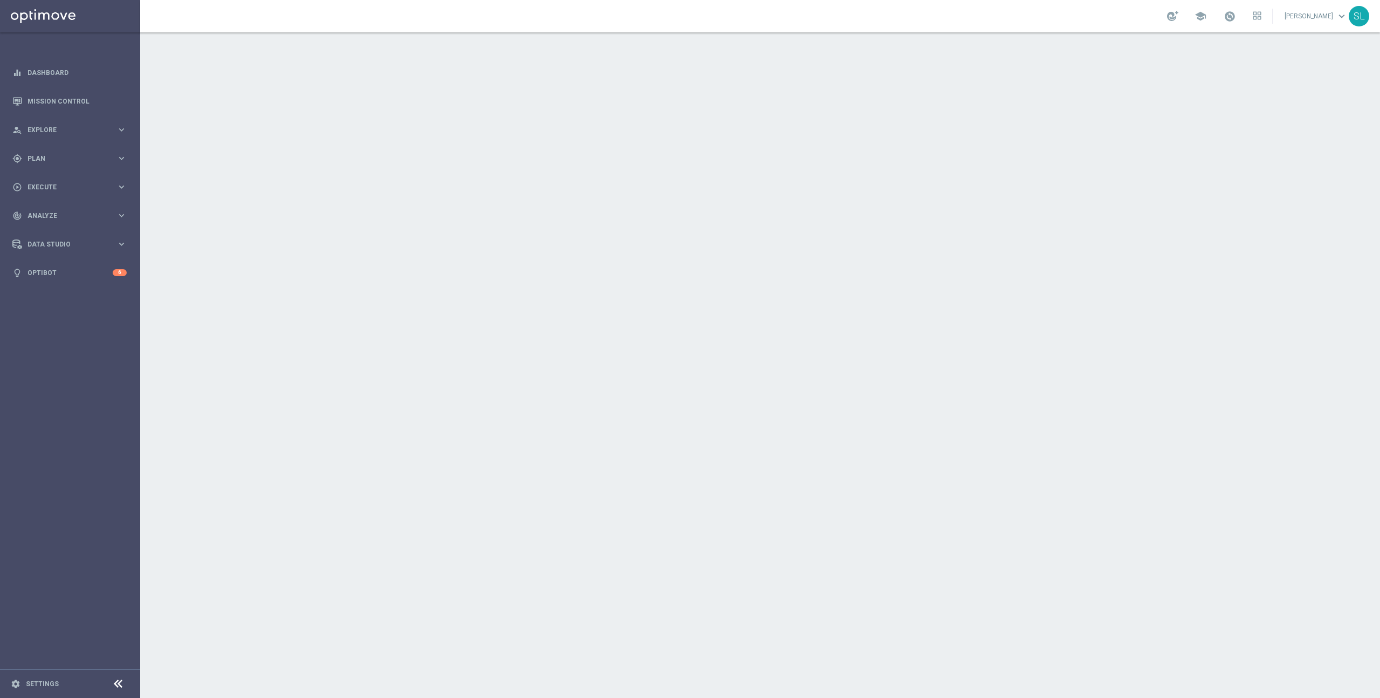  Describe the element at coordinates (72, 187) in the screenshot. I see `span: Execute` at that location.